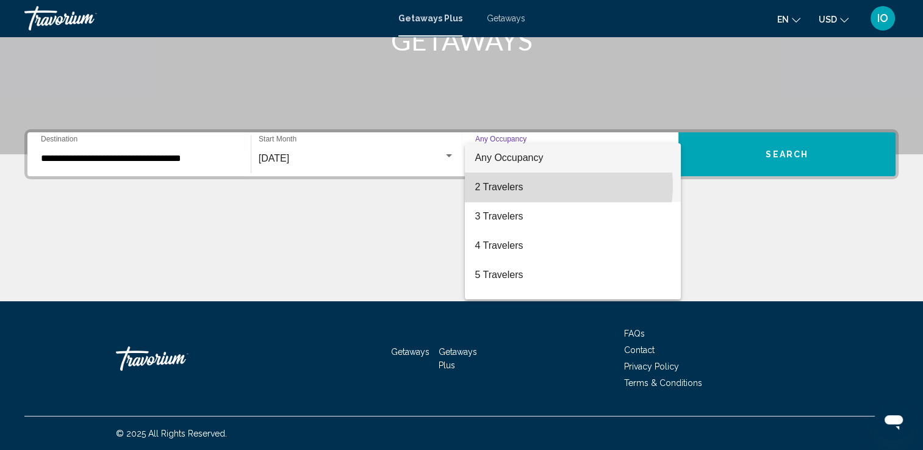  What do you see at coordinates (573, 187) in the screenshot?
I see `span: 2 Travelers` at bounding box center [573, 187].